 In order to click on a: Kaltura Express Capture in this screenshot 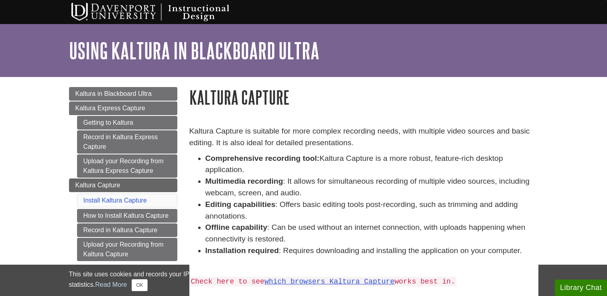, I will do `click(123, 108)`.